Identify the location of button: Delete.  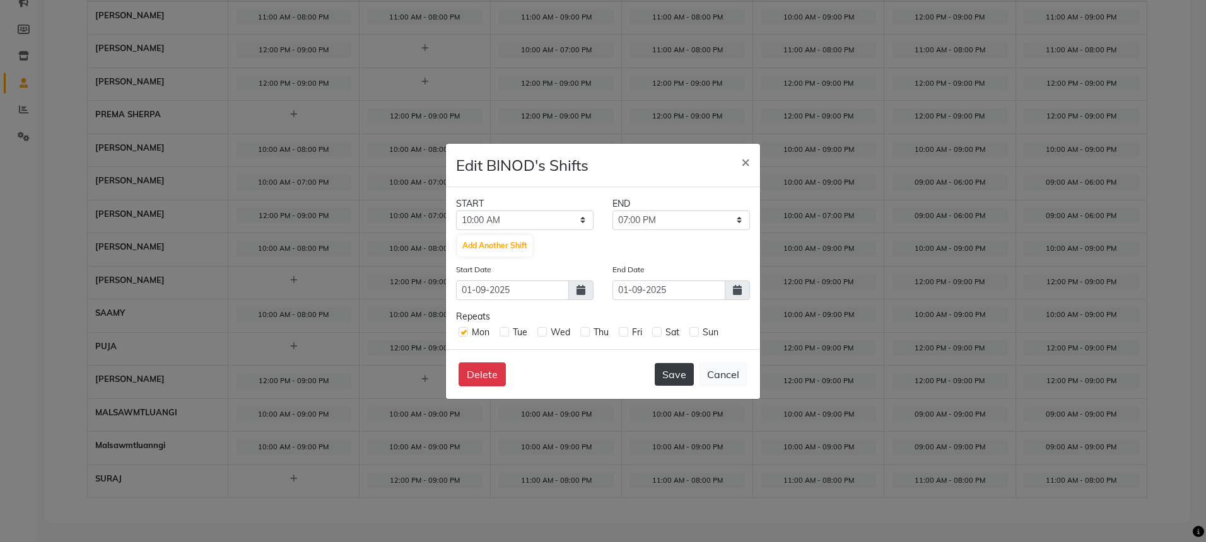
(482, 375).